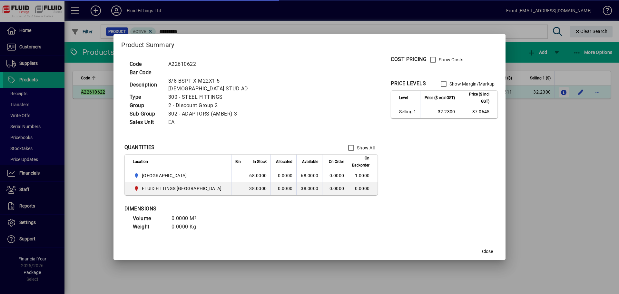 The height and width of the screenshot is (294, 619). I want to click on span: On Order, so click(336, 161).